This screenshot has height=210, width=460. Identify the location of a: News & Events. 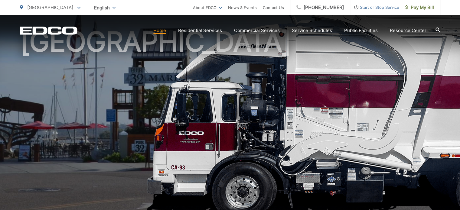
(242, 8).